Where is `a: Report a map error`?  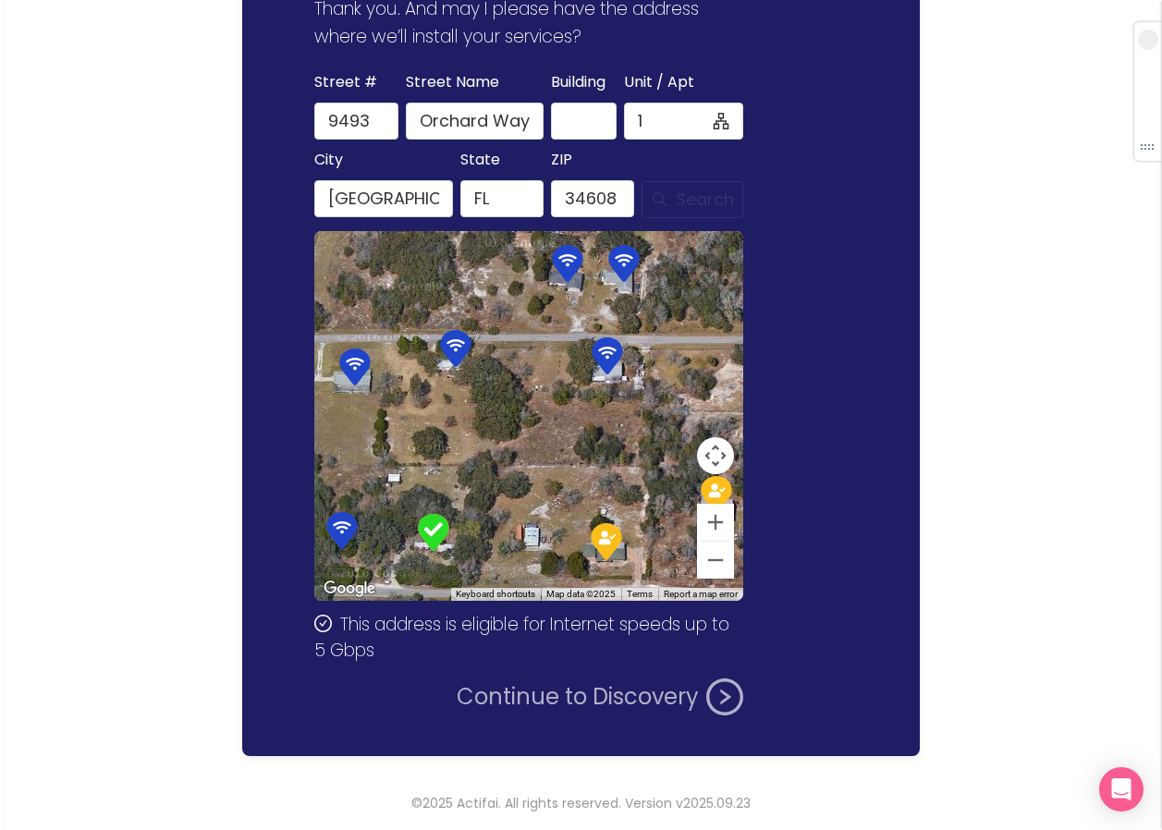 a: Report a map error is located at coordinates (701, 593).